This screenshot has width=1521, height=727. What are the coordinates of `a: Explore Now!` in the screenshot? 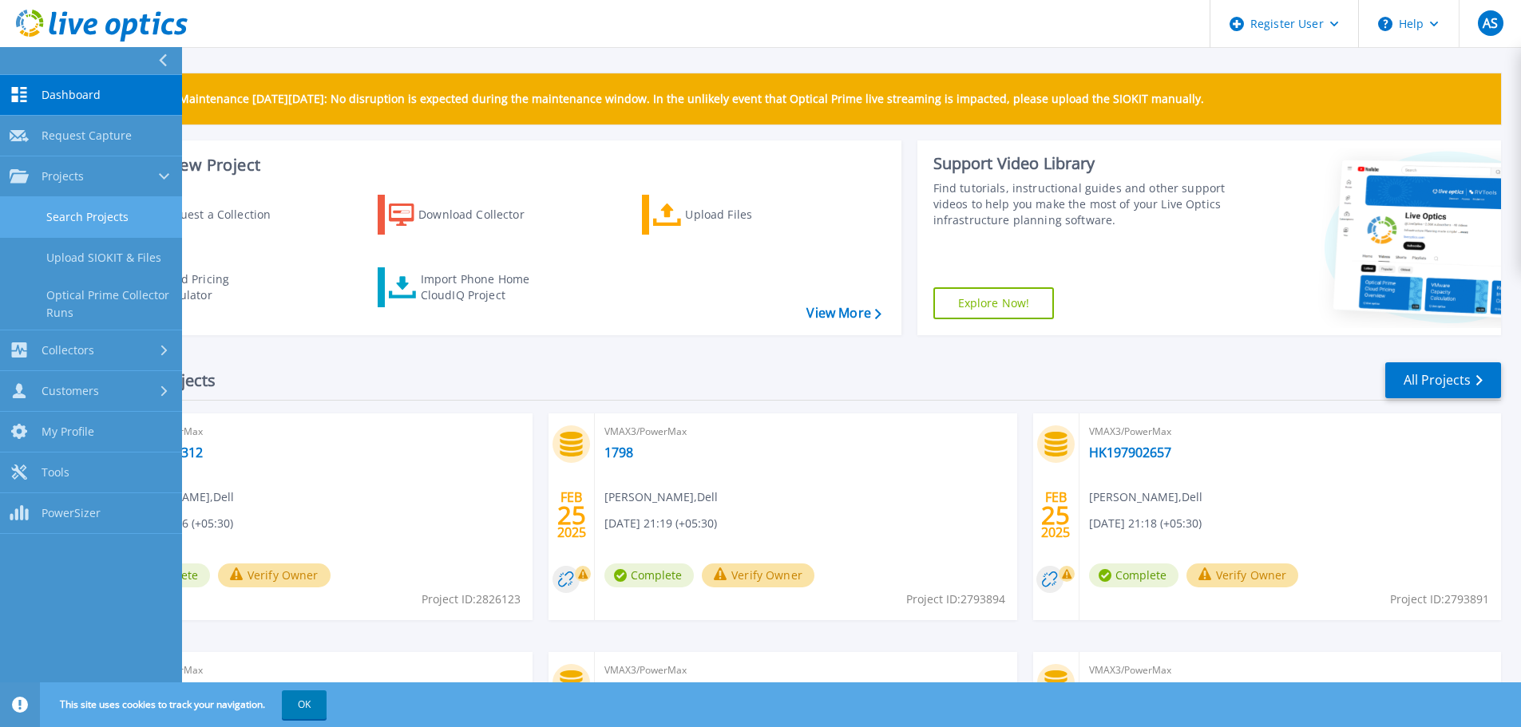 It's located at (994, 303).